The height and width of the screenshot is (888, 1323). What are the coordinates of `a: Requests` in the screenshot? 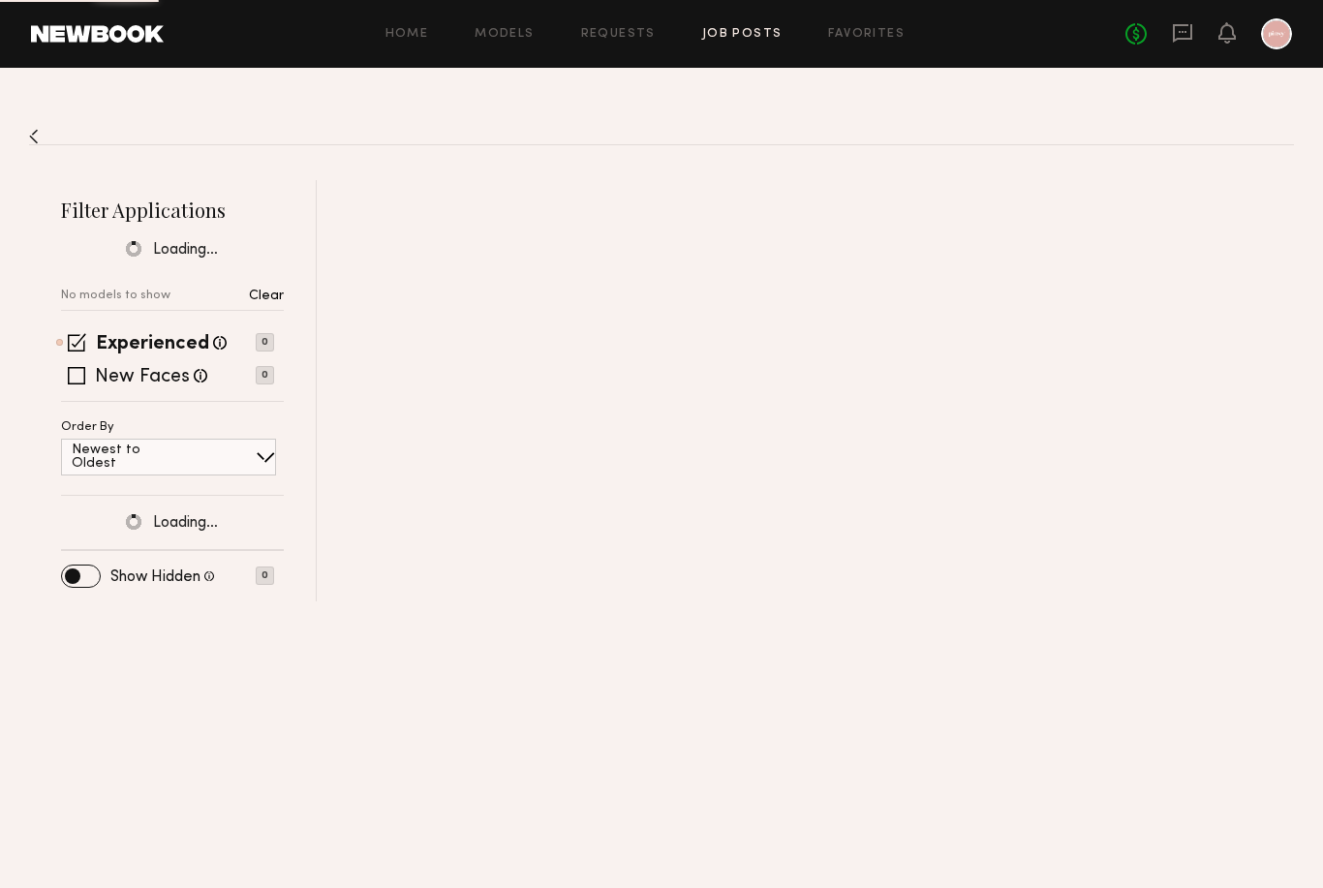 It's located at (618, 34).